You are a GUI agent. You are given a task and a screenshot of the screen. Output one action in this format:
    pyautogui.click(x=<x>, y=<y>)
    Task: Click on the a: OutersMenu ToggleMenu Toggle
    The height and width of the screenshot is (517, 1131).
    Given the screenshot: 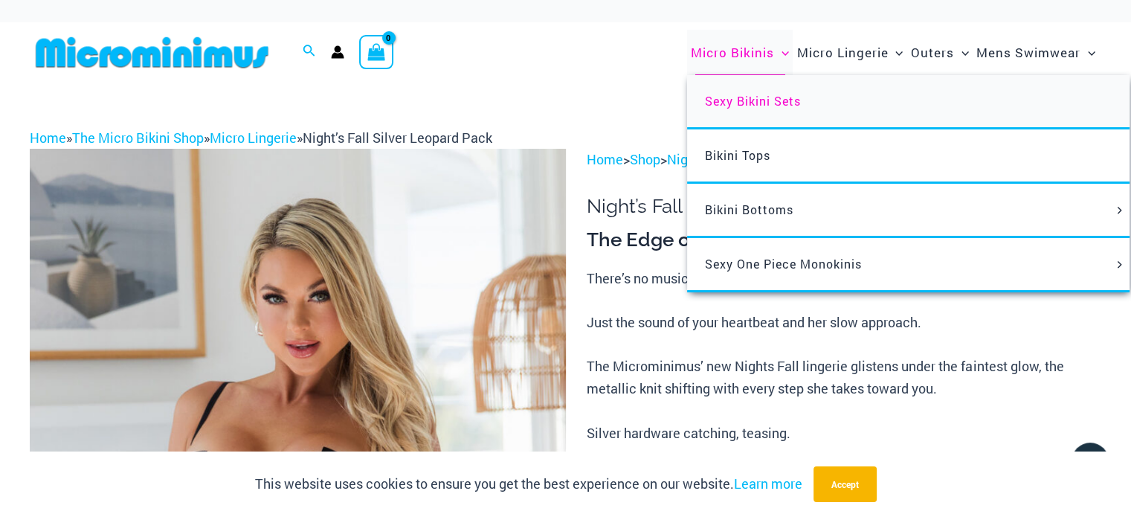 What is the action you would take?
    pyautogui.click(x=940, y=52)
    